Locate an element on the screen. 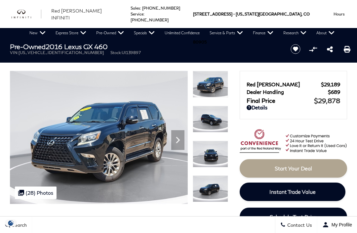  a: New is located at coordinates (37, 33).